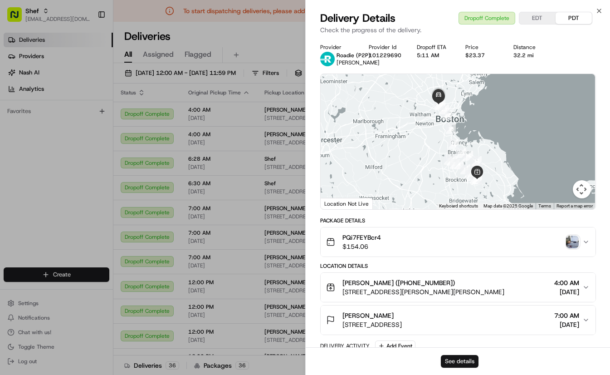 The width and height of the screenshot is (610, 375). Describe the element at coordinates (468, 156) in the screenshot. I see `div: 15` at that location.